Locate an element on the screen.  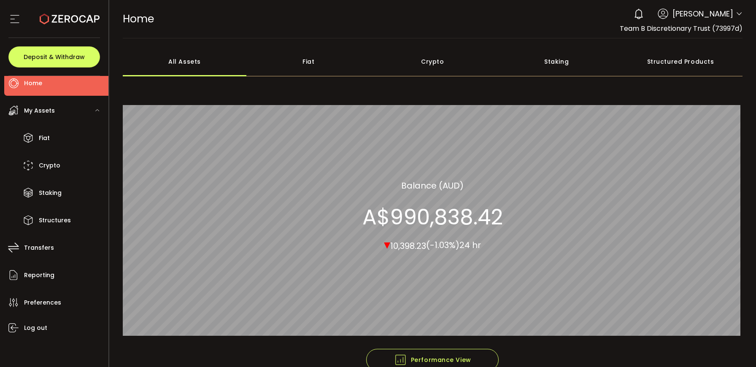
button: Deposit & Withdraw is located at coordinates (54, 57).